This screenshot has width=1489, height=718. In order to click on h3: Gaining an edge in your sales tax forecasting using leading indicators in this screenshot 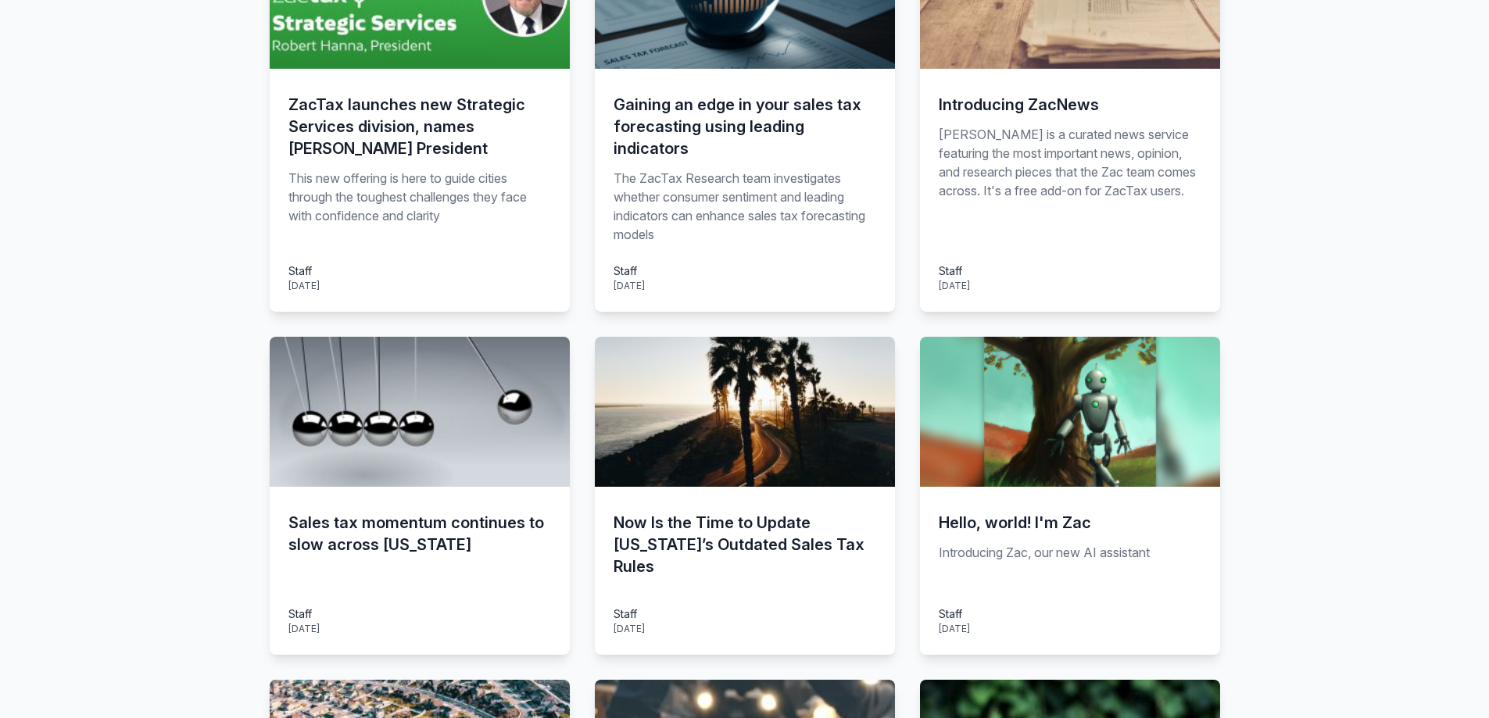, I will do `click(745, 127)`.